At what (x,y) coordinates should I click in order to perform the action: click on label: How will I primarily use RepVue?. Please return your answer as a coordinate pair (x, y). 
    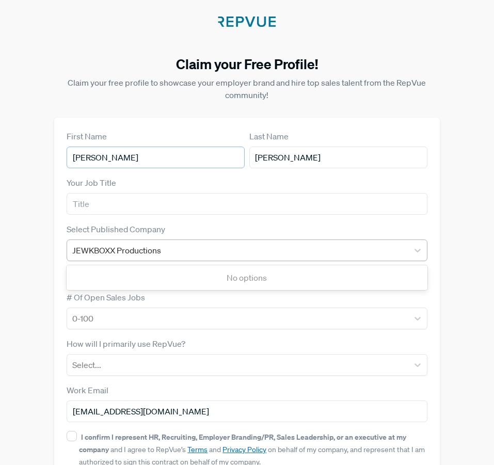
    Looking at the image, I should click on (126, 344).